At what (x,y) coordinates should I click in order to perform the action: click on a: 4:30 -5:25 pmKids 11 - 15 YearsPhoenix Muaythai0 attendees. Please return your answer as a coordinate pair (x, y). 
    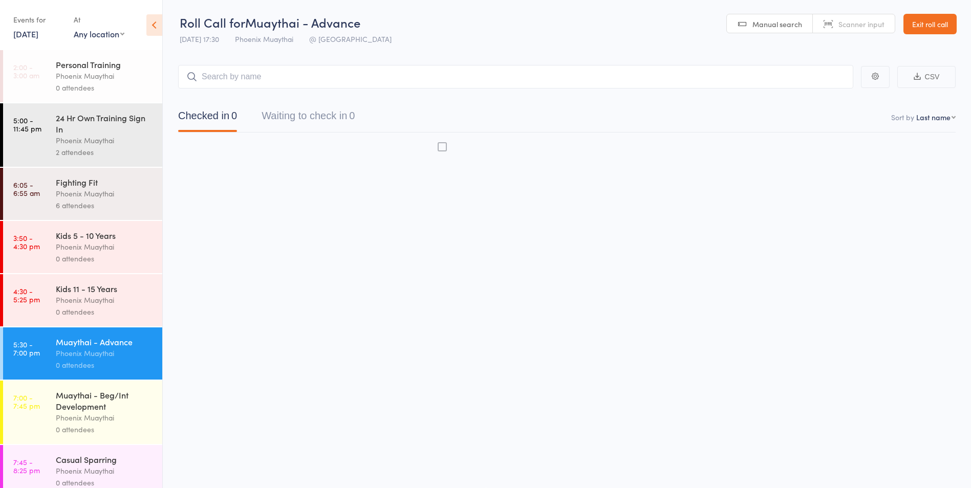
    Looking at the image, I should click on (82, 300).